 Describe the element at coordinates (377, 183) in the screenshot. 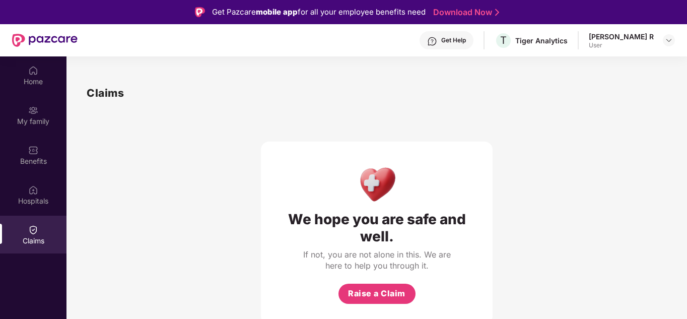

I see `img: Health Care` at that location.